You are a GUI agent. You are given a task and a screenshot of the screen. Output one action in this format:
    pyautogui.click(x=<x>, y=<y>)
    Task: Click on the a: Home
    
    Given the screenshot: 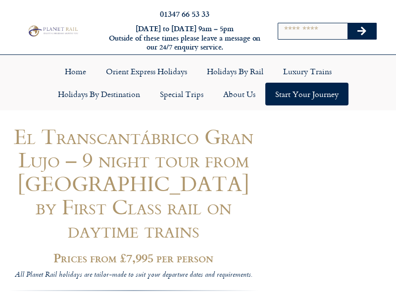 What is the action you would take?
    pyautogui.click(x=75, y=71)
    